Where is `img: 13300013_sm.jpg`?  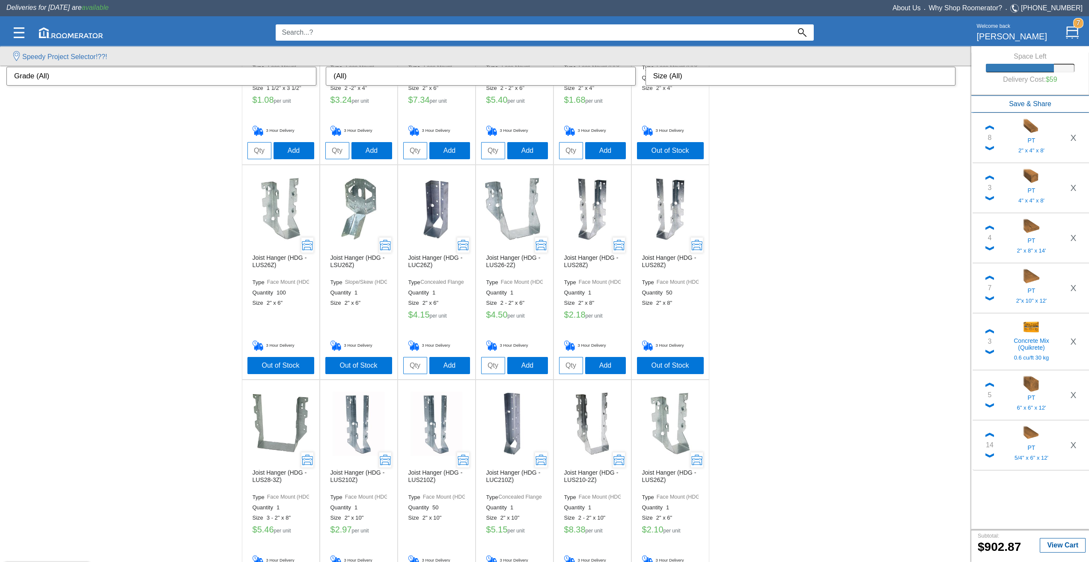
img: 13300013_sm.jpg is located at coordinates (1031, 434).